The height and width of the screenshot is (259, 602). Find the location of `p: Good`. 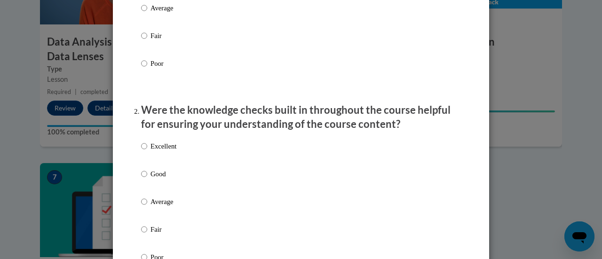

p: Good is located at coordinates (163, 174).